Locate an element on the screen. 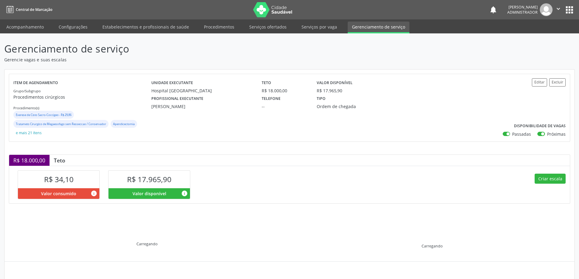  label: Unidade executante is located at coordinates (172, 83).